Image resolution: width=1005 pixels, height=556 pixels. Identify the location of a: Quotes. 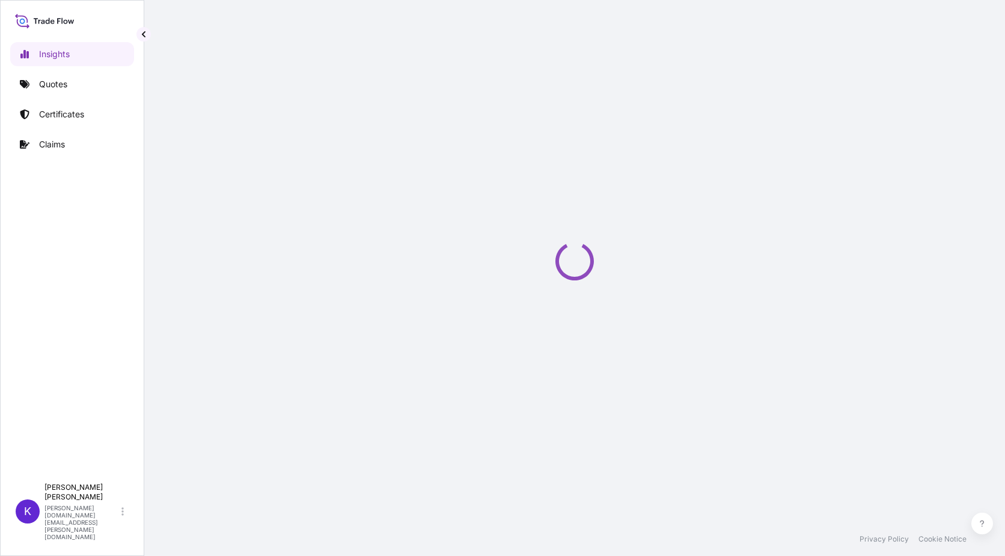
(72, 84).